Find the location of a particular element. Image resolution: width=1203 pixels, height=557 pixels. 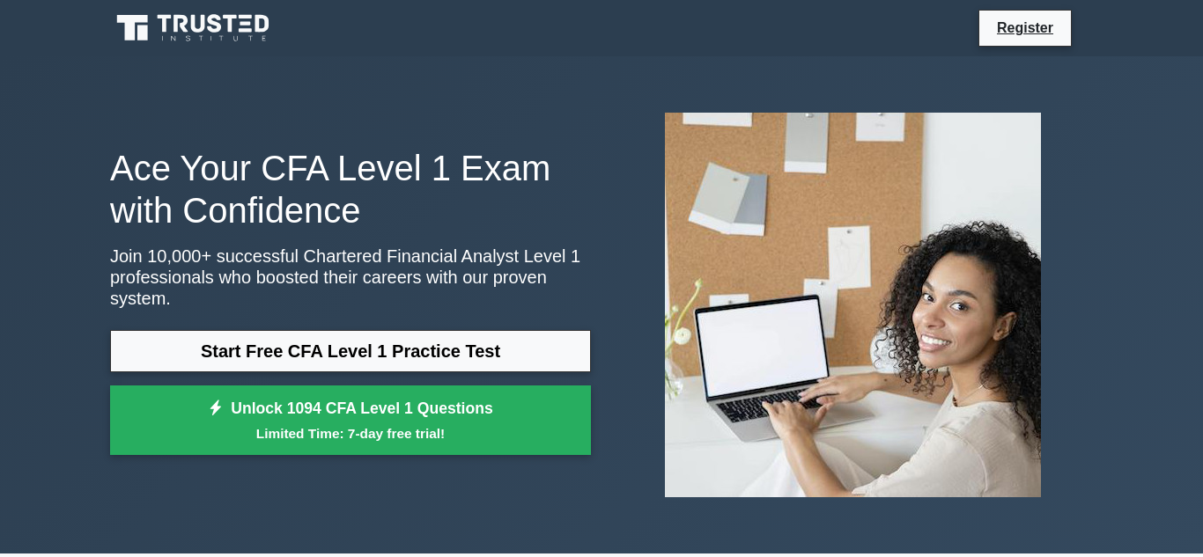

small: Limited Time: 7-day free trial! is located at coordinates (350, 433).